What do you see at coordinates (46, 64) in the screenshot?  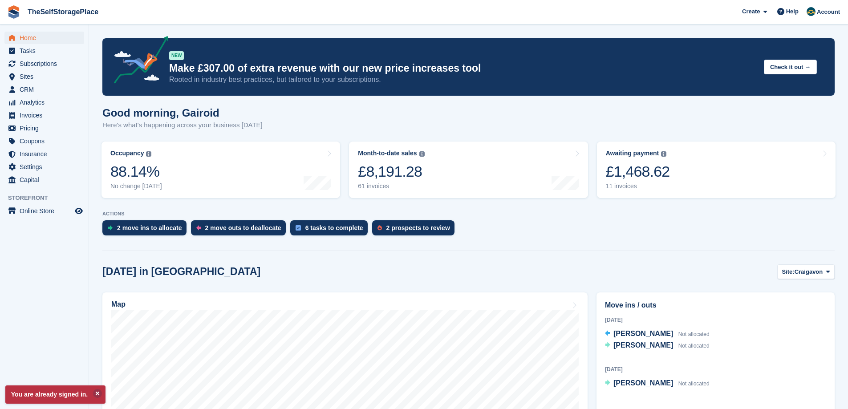 I see `span: Subscriptions` at bounding box center [46, 64].